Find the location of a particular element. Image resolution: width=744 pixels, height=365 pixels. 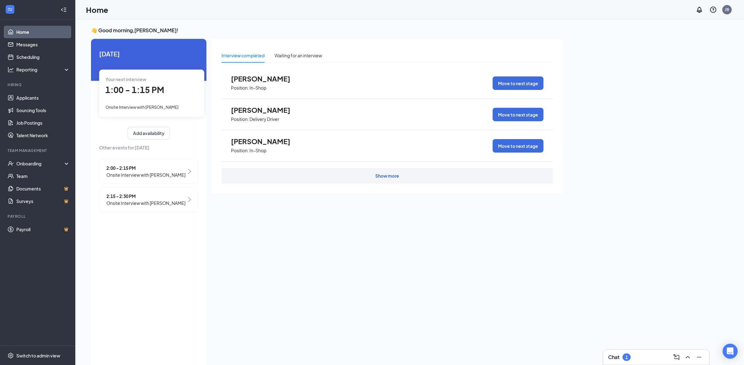

p: Delivery Driver is located at coordinates (264, 119).